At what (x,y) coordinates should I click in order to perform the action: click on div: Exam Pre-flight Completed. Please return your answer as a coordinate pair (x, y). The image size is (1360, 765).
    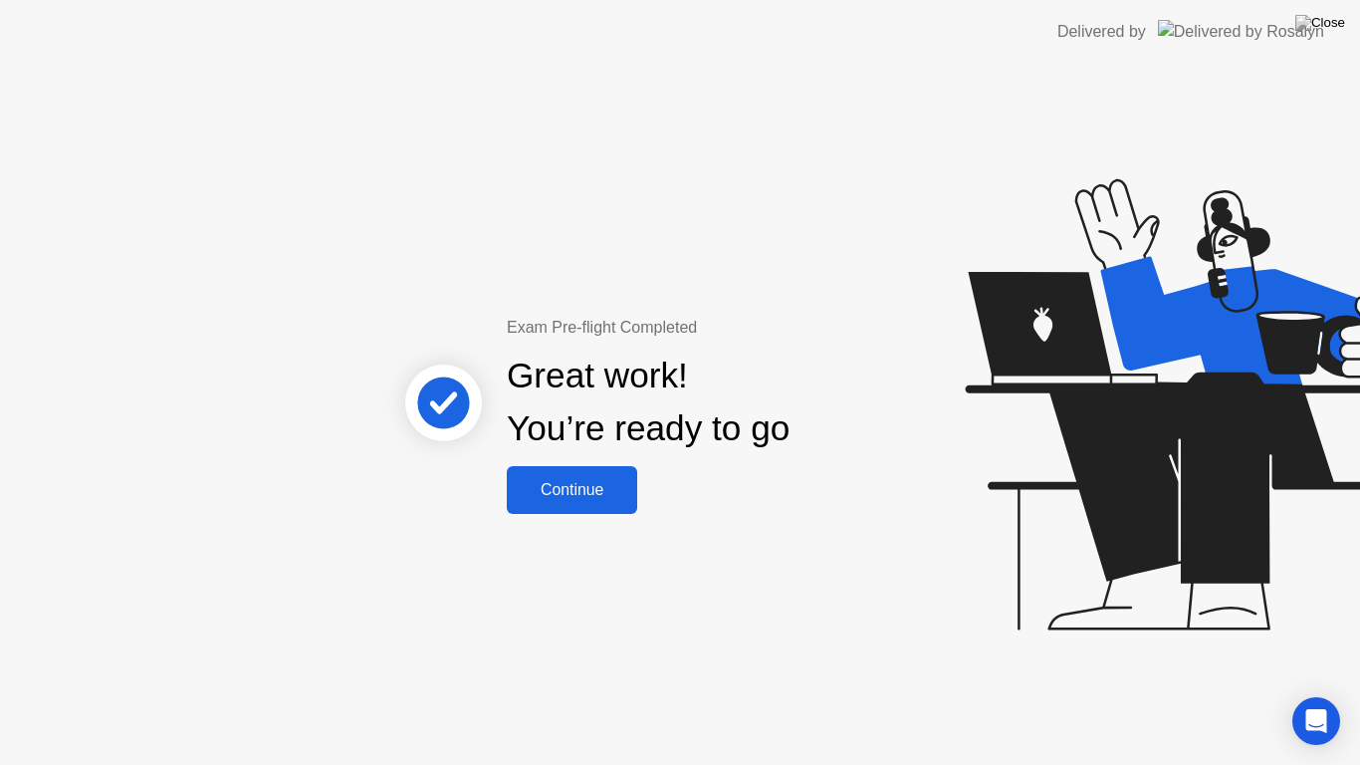
    Looking at the image, I should click on (712, 328).